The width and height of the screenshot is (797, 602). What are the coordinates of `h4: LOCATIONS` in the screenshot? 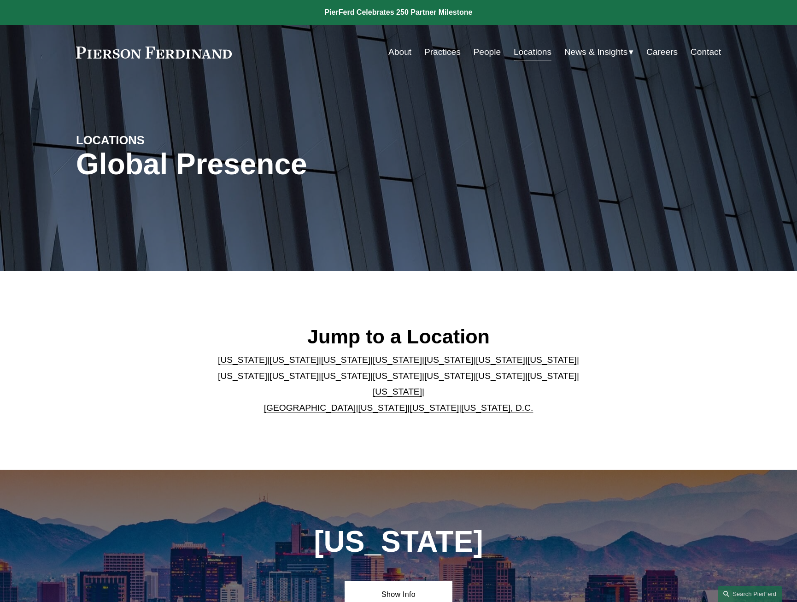 It's located at (157, 140).